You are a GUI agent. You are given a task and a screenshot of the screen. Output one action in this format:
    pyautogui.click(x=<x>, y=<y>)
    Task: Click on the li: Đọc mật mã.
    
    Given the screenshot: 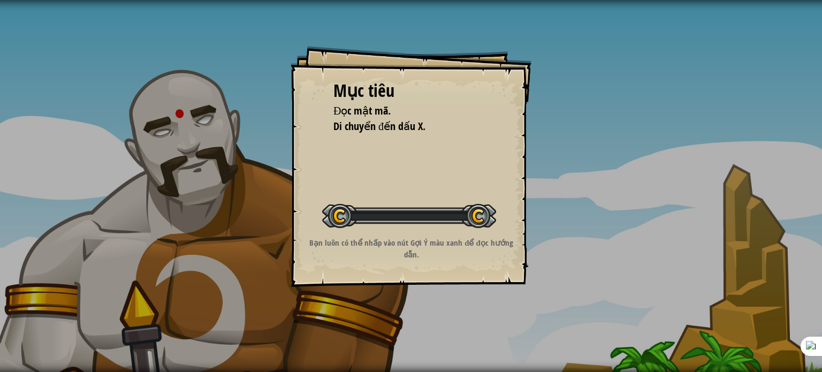 What is the action you would take?
    pyautogui.click(x=403, y=111)
    